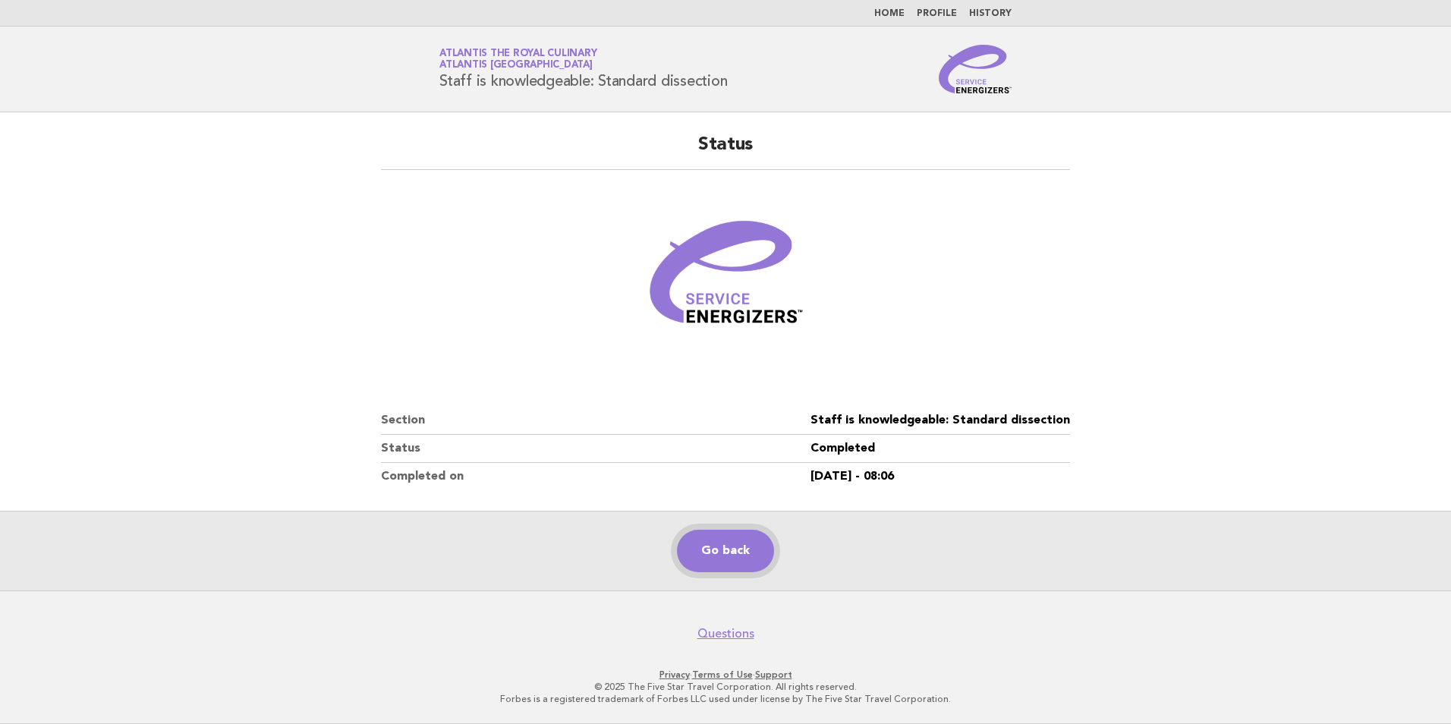 Image resolution: width=1451 pixels, height=724 pixels. Describe the element at coordinates (596, 477) in the screenshot. I see `dt: Completed on` at that location.